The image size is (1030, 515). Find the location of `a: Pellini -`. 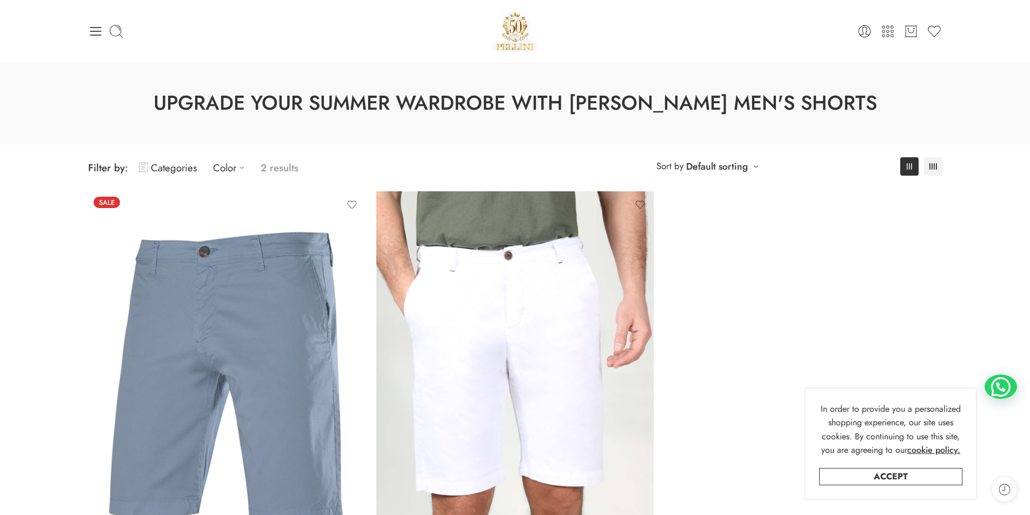

a: Pellini - is located at coordinates (515, 31).